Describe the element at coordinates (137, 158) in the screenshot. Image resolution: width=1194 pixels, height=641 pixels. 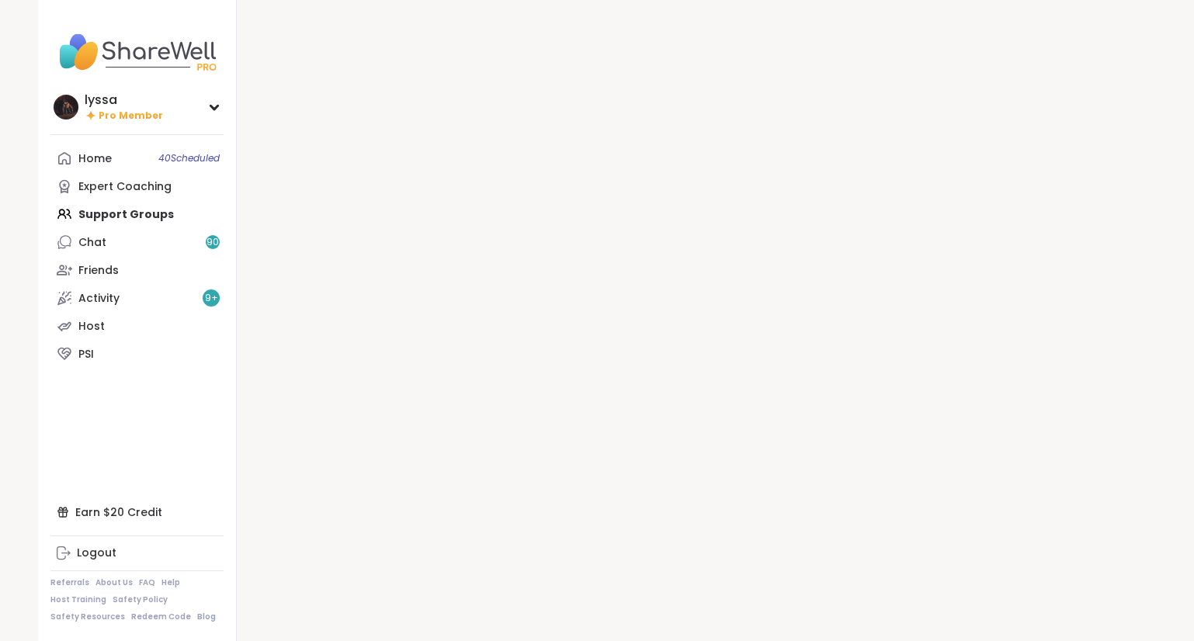
I see `a: Home40Scheduled` at that location.